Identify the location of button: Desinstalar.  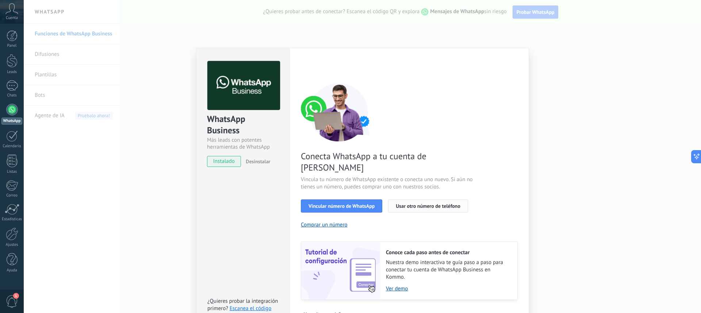
(256, 161).